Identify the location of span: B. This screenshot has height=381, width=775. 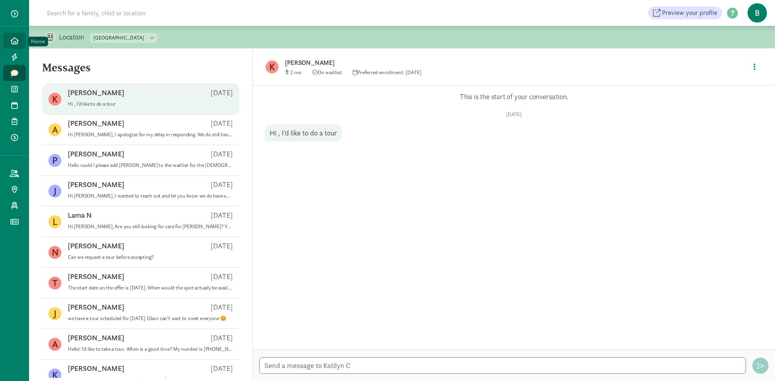
(757, 13).